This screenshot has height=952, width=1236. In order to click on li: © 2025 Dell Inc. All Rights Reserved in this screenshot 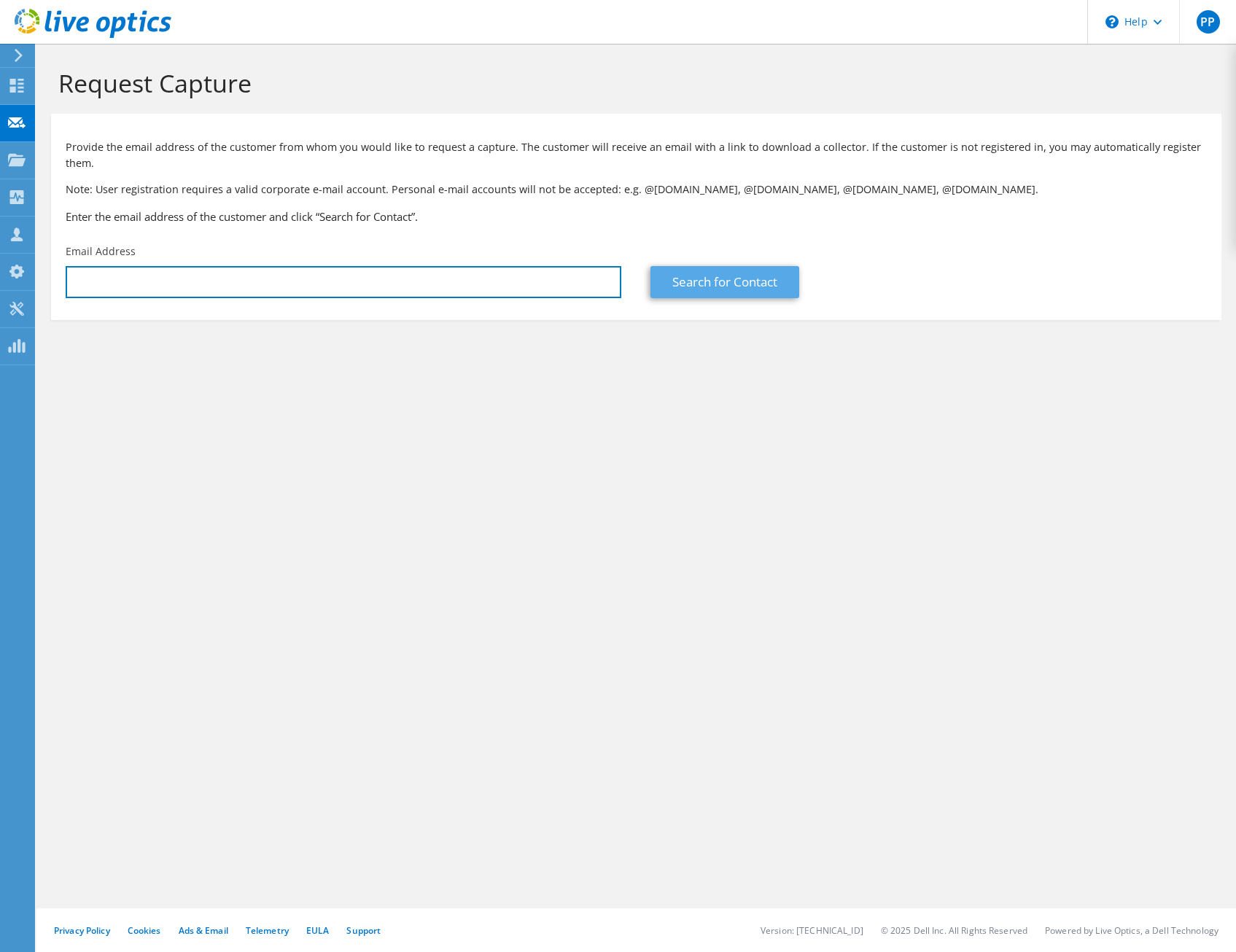, I will do `click(954, 930)`.